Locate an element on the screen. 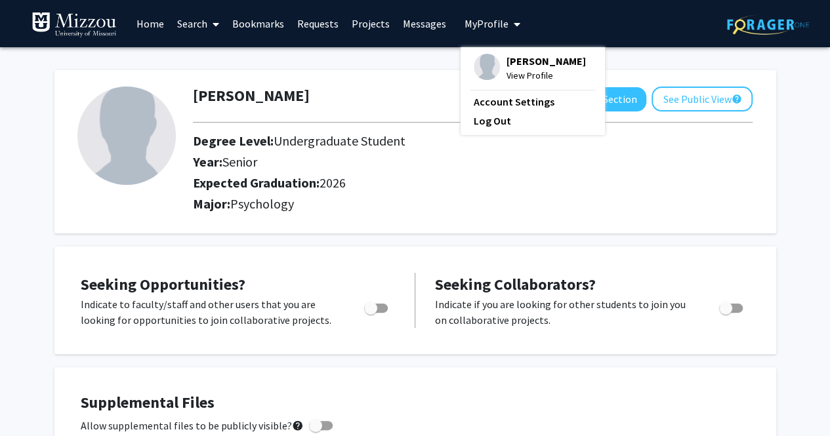  a: Bookmarks is located at coordinates (258, 24).